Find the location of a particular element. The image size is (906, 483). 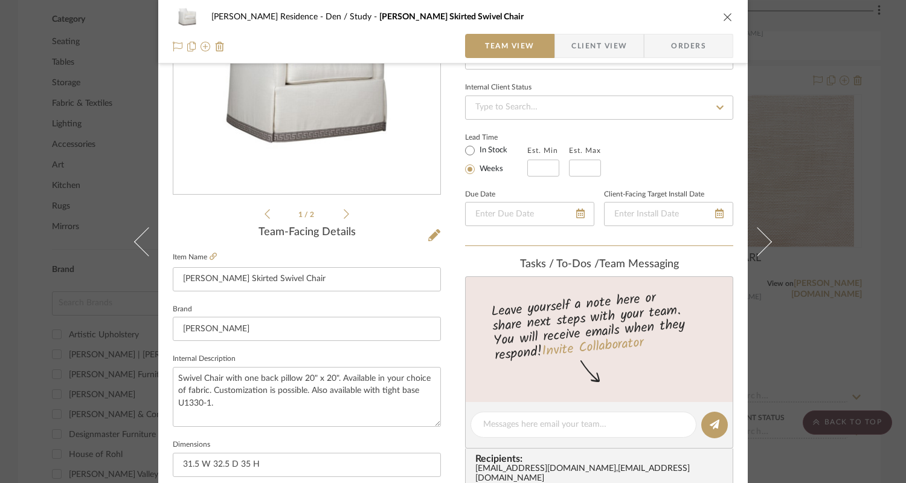

input: Enter Install Date is located at coordinates (669, 214).